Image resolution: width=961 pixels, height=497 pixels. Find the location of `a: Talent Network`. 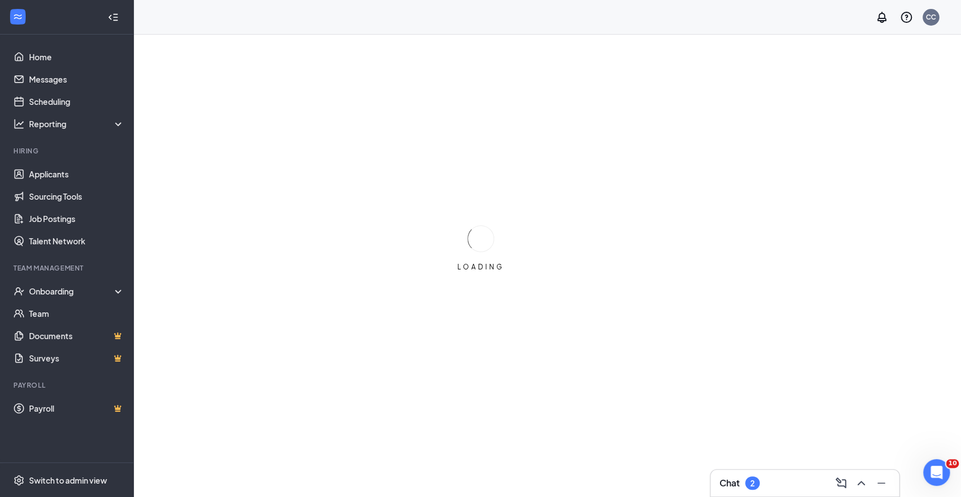

a: Talent Network is located at coordinates (76, 241).